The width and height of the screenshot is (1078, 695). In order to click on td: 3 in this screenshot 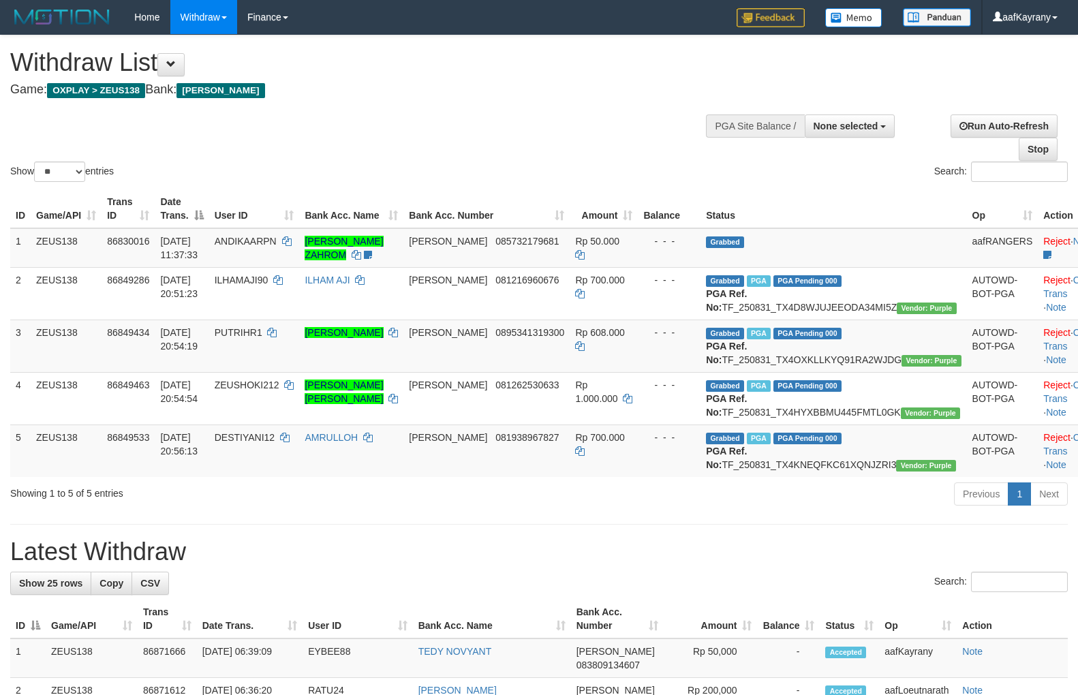, I will do `click(20, 346)`.